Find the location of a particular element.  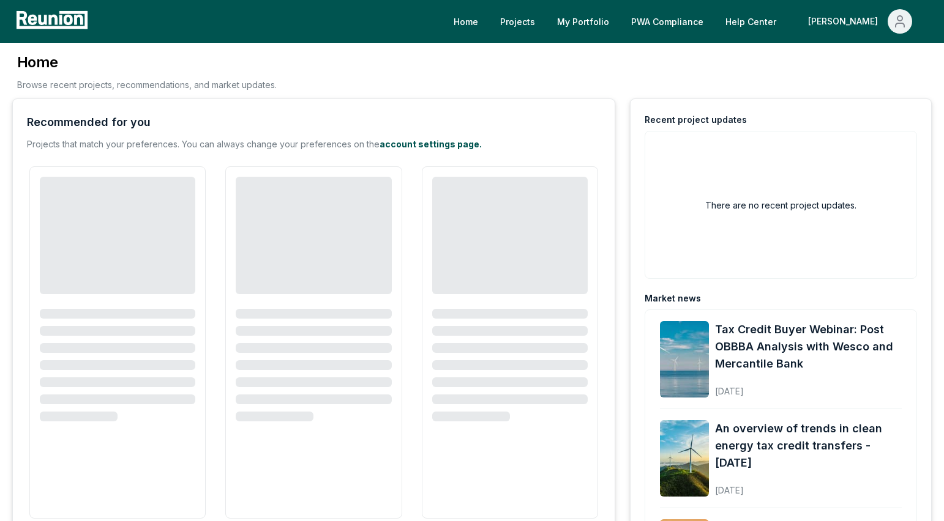

a: Home is located at coordinates (466, 21).